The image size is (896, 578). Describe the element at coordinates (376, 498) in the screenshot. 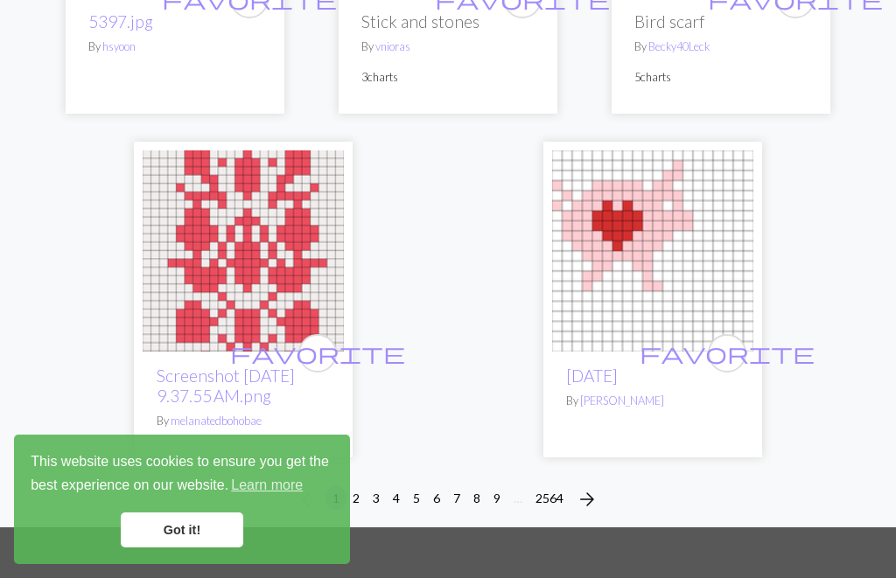

I see `button: 3` at that location.